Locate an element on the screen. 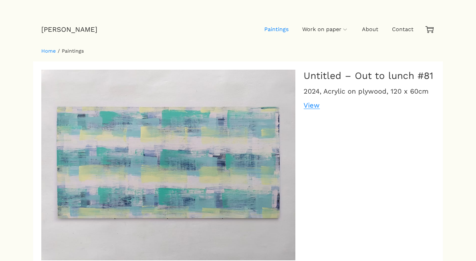 The image size is (476, 261). a: About is located at coordinates (370, 29).